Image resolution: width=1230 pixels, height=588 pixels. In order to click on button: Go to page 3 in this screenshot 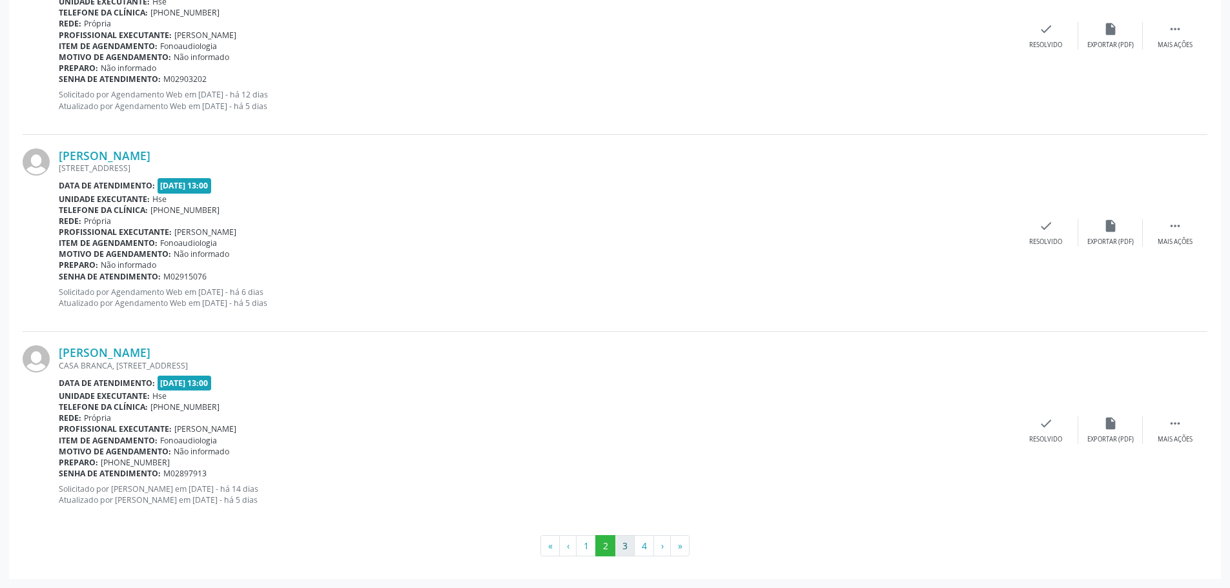, I will do `click(624, 546)`.